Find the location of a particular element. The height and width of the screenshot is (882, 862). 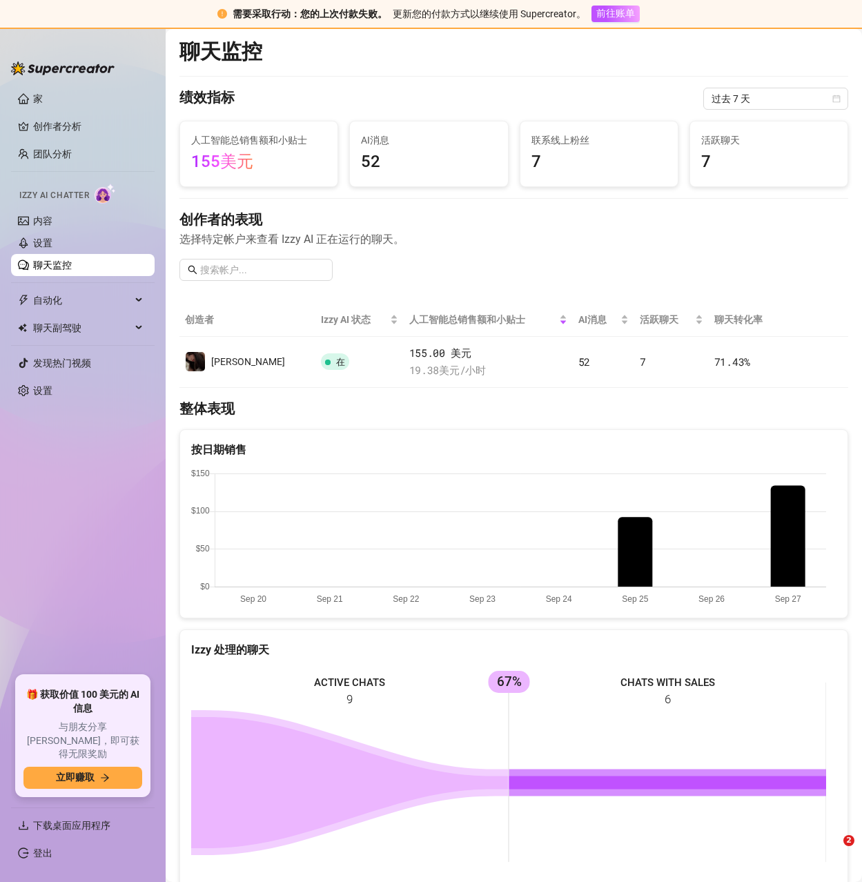

font: /小时 is located at coordinates (473, 370).